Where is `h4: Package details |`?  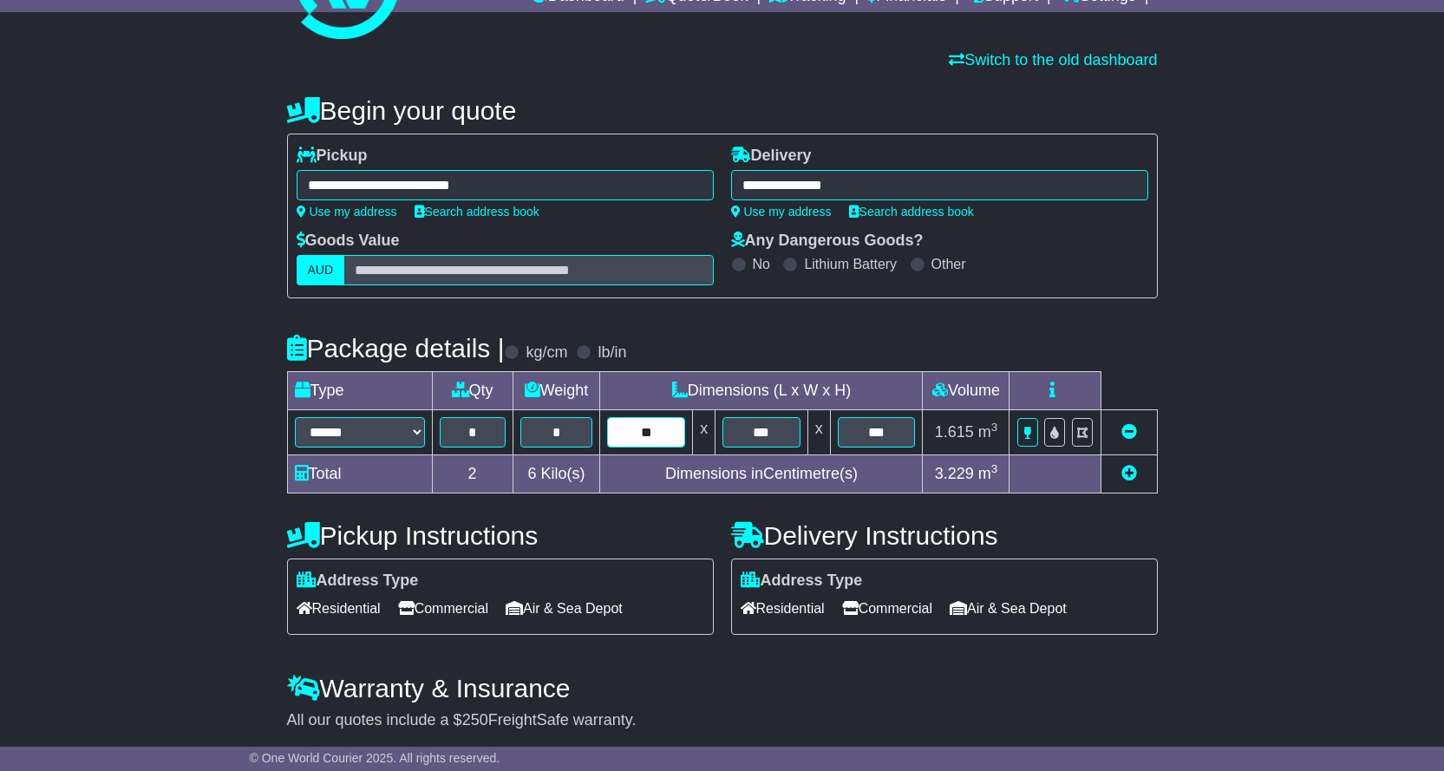
h4: Package details | is located at coordinates (396, 348).